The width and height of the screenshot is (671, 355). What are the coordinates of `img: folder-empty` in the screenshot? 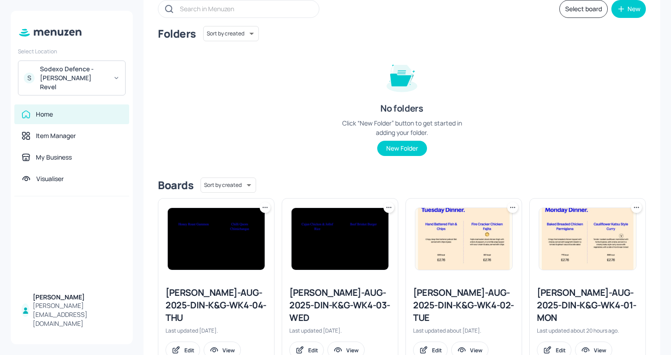 It's located at (402, 76).